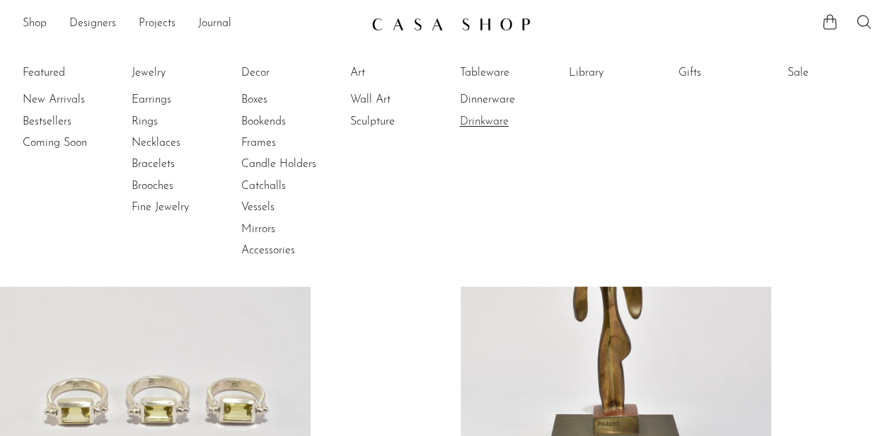 The width and height of the screenshot is (895, 436). What do you see at coordinates (185, 122) in the screenshot?
I see `a: Rings` at bounding box center [185, 122].